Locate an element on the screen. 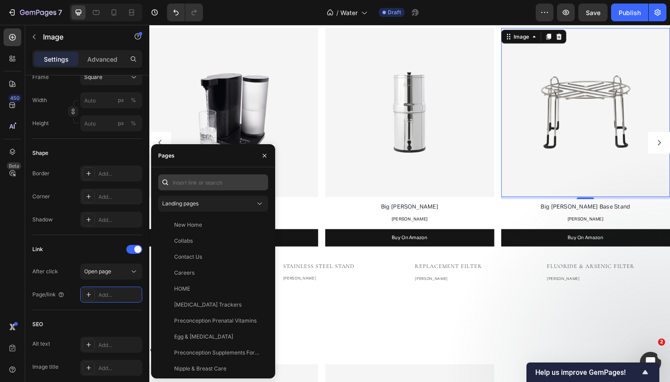  span: Open page is located at coordinates (97, 271).